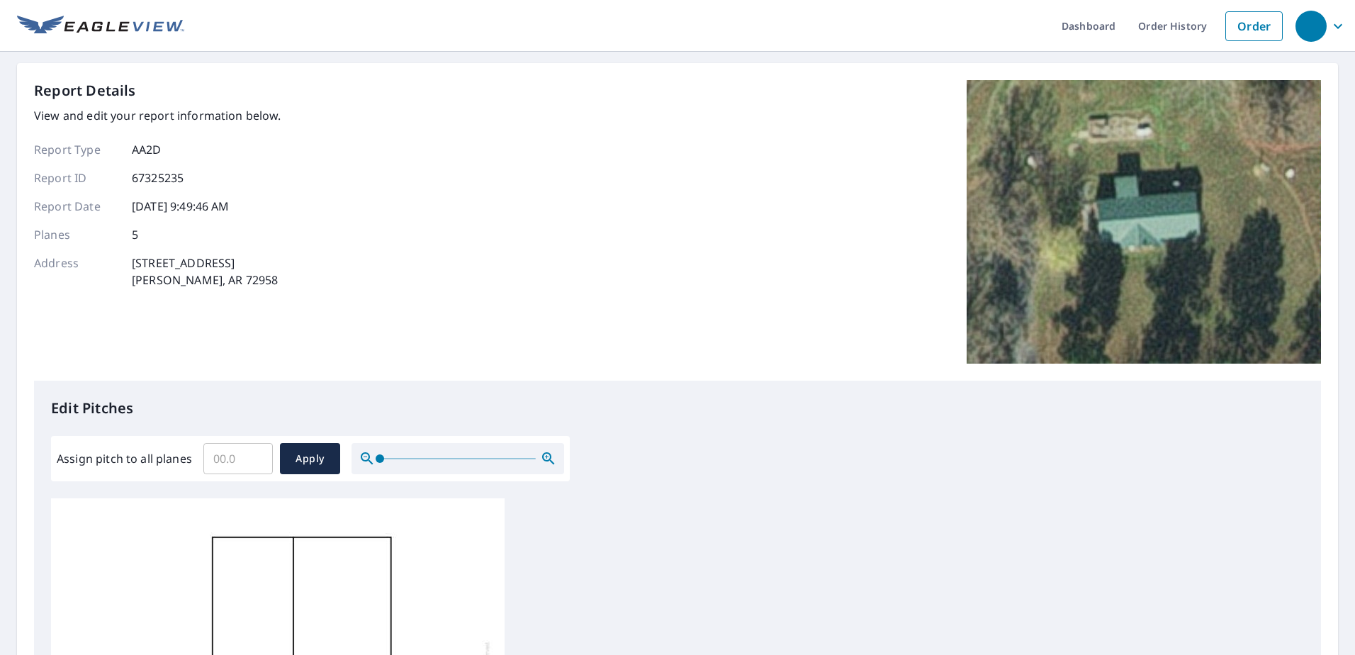 The image size is (1355, 655). What do you see at coordinates (310, 458) in the screenshot?
I see `span: Apply` at bounding box center [310, 458].